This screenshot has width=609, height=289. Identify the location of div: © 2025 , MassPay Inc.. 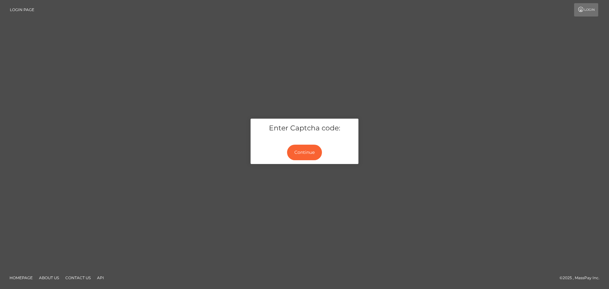
(581, 278).